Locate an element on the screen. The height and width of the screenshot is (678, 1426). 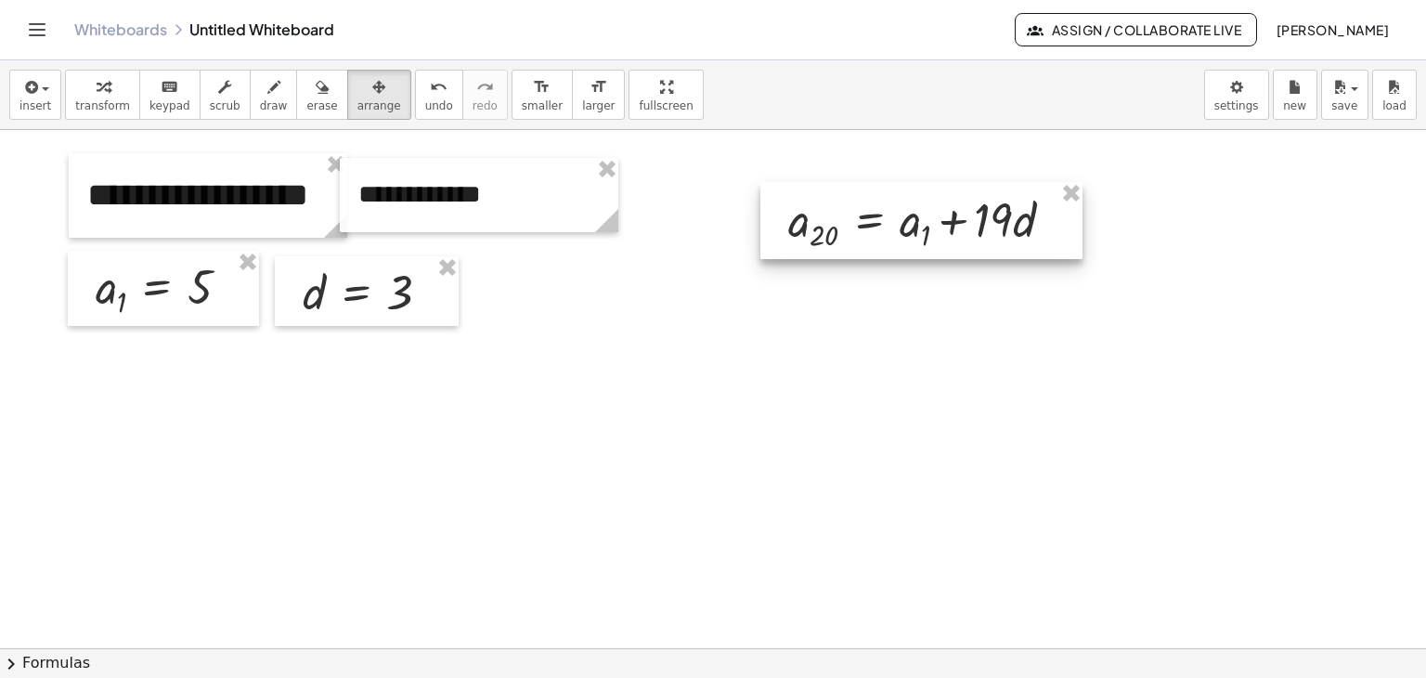
button: arrange is located at coordinates (379, 95).